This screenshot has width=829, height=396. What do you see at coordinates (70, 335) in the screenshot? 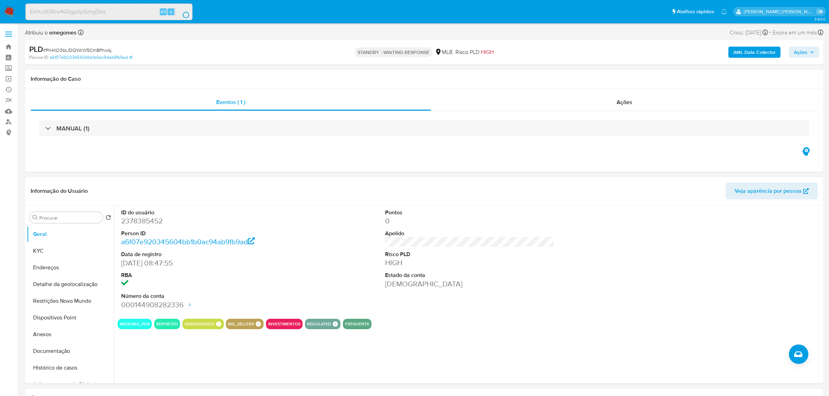
I see `button: Anexos` at bounding box center [70, 335].